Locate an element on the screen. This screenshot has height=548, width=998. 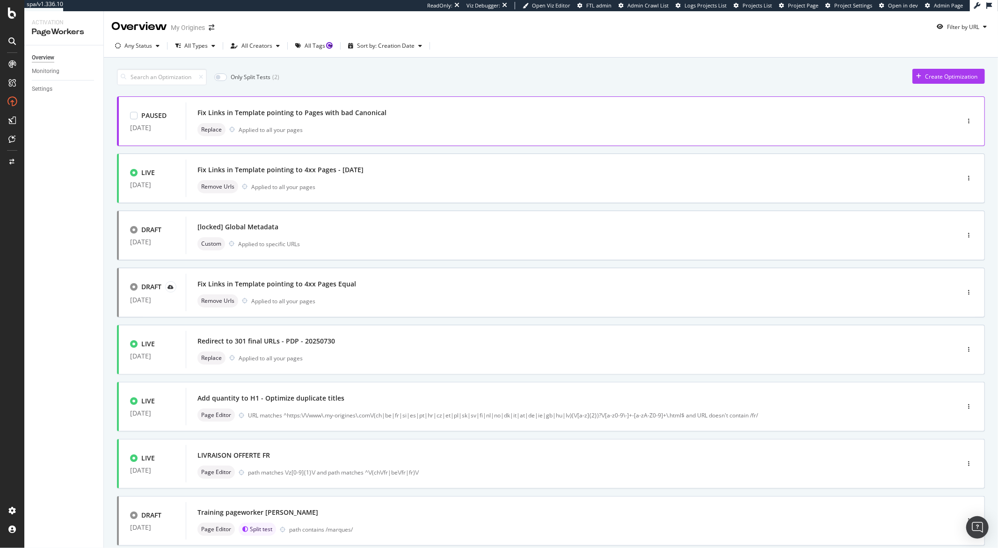
span: Admin Crawl List is located at coordinates (648, 5).